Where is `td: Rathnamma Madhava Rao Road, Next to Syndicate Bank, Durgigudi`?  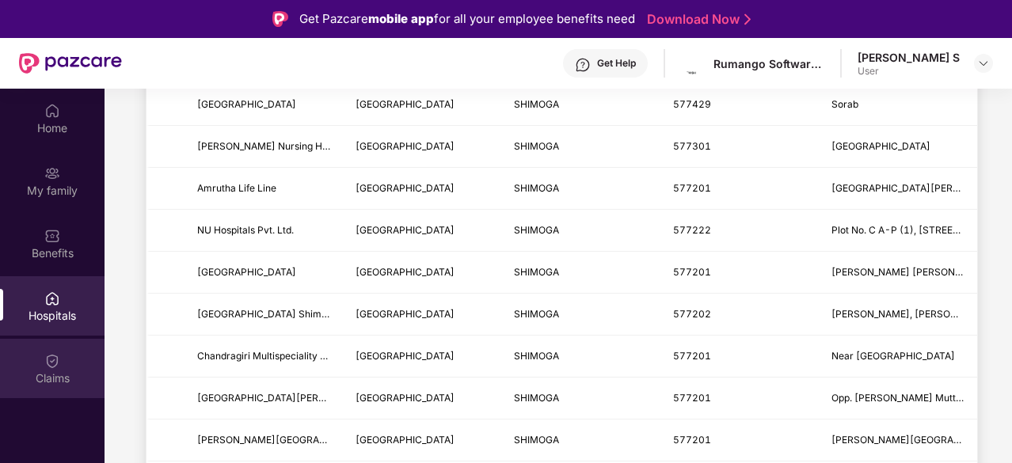 td: Rathnamma Madhava Rao Road, Next to Syndicate Bank, Durgigudi is located at coordinates (898, 272).